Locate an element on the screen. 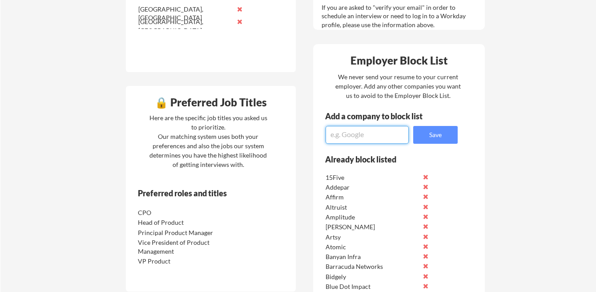  div: Atomic is located at coordinates (372, 247).